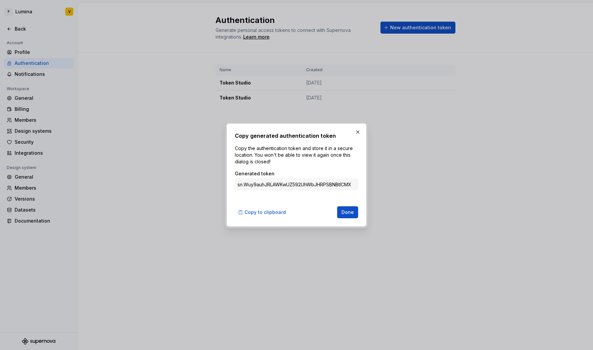  What do you see at coordinates (347, 212) in the screenshot?
I see `span: Done` at bounding box center [347, 212].